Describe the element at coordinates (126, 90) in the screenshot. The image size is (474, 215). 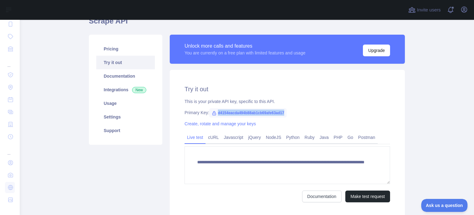
I see `a: Integrations New` at that location.